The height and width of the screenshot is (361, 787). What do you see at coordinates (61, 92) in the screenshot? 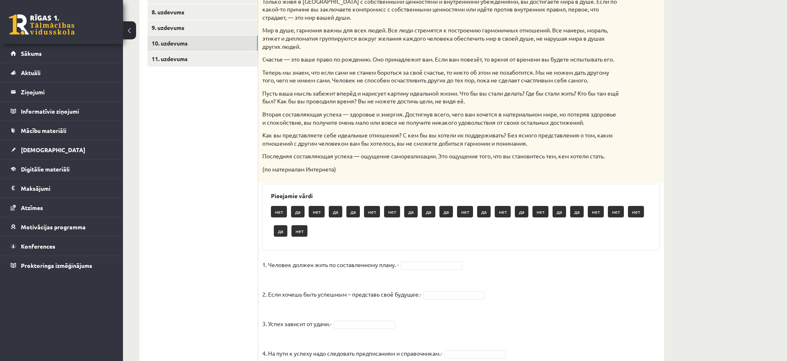
I see `a: Ziņojumi` at bounding box center [61, 92].